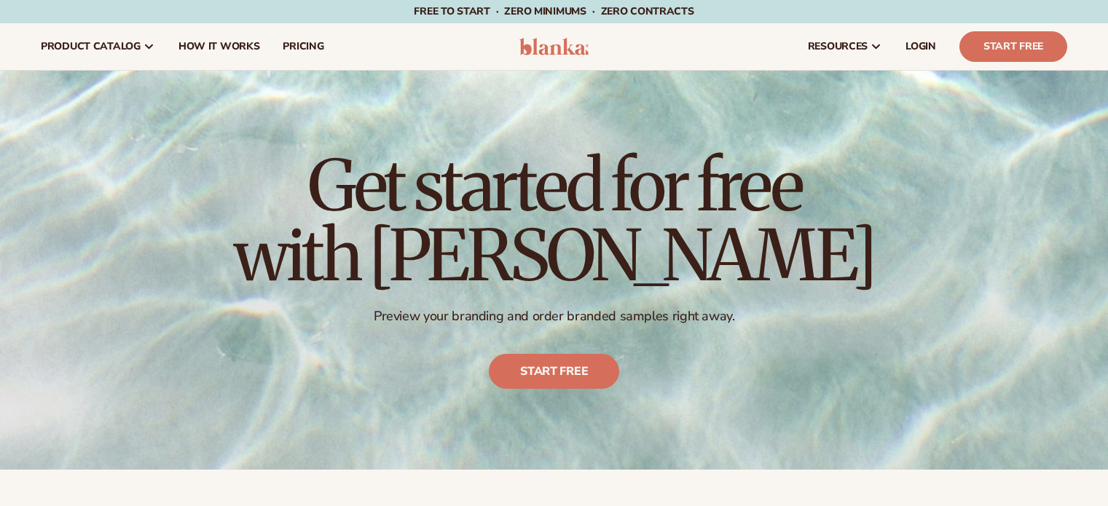 The image size is (1108, 506). What do you see at coordinates (838, 47) in the screenshot?
I see `span: resources` at bounding box center [838, 47].